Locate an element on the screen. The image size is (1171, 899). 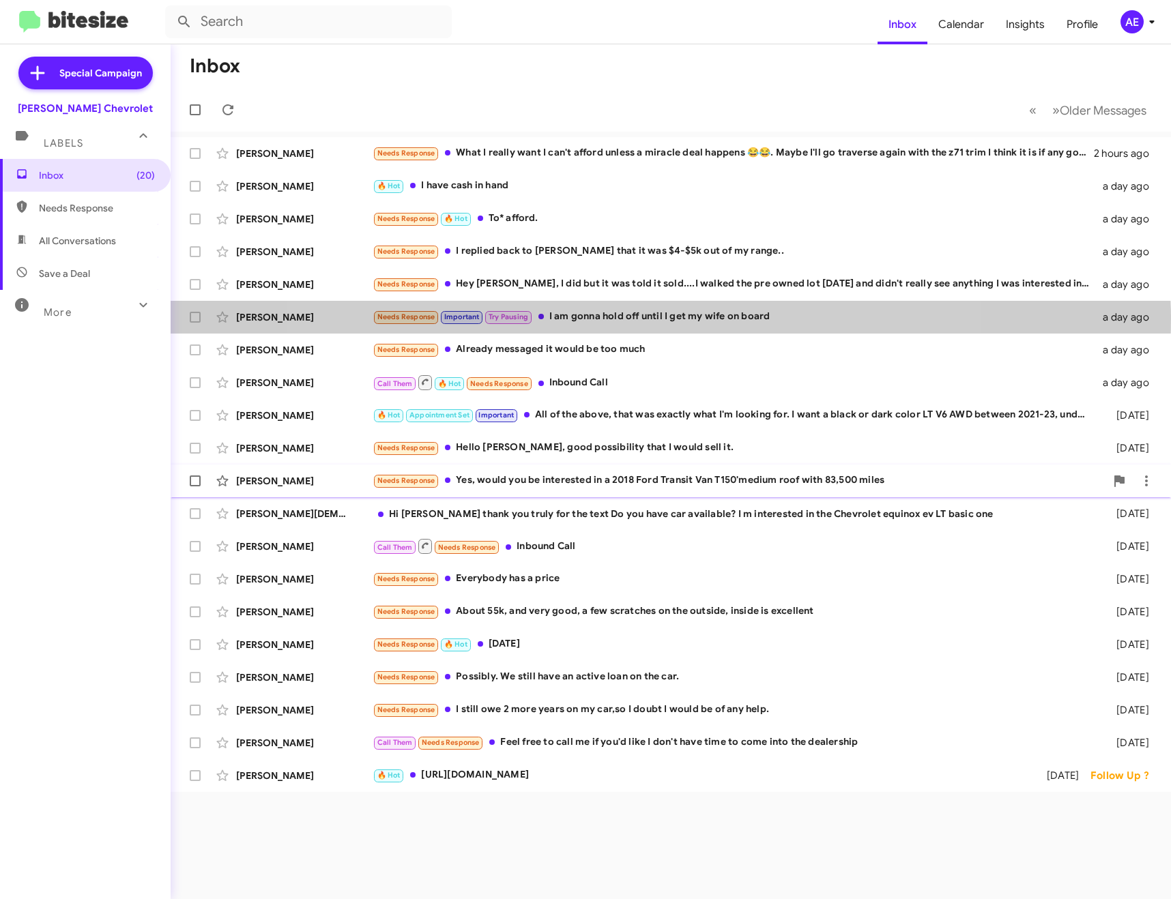
span: Older Messages is located at coordinates (1103, 111).